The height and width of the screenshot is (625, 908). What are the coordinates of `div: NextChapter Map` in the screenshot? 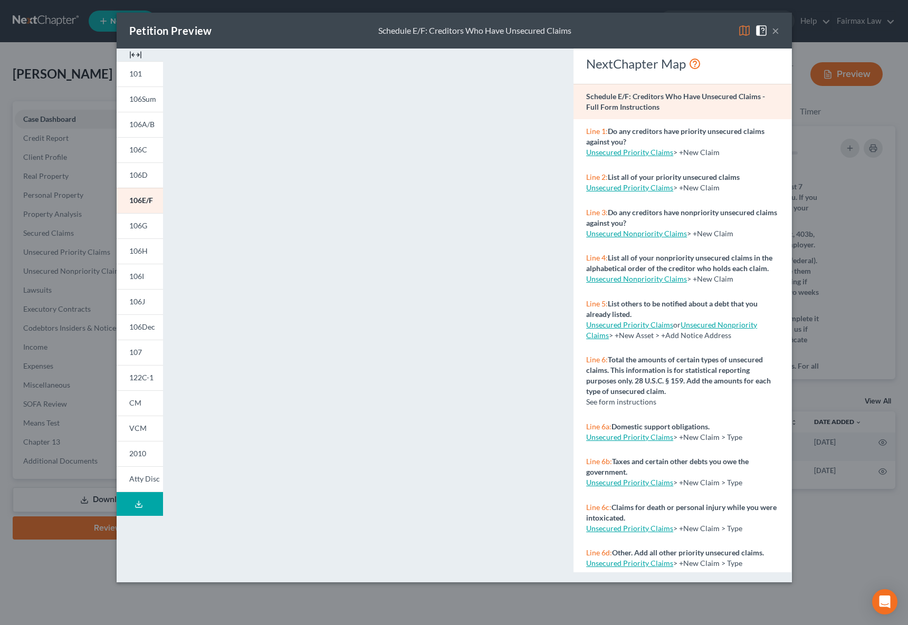 It's located at (682, 64).